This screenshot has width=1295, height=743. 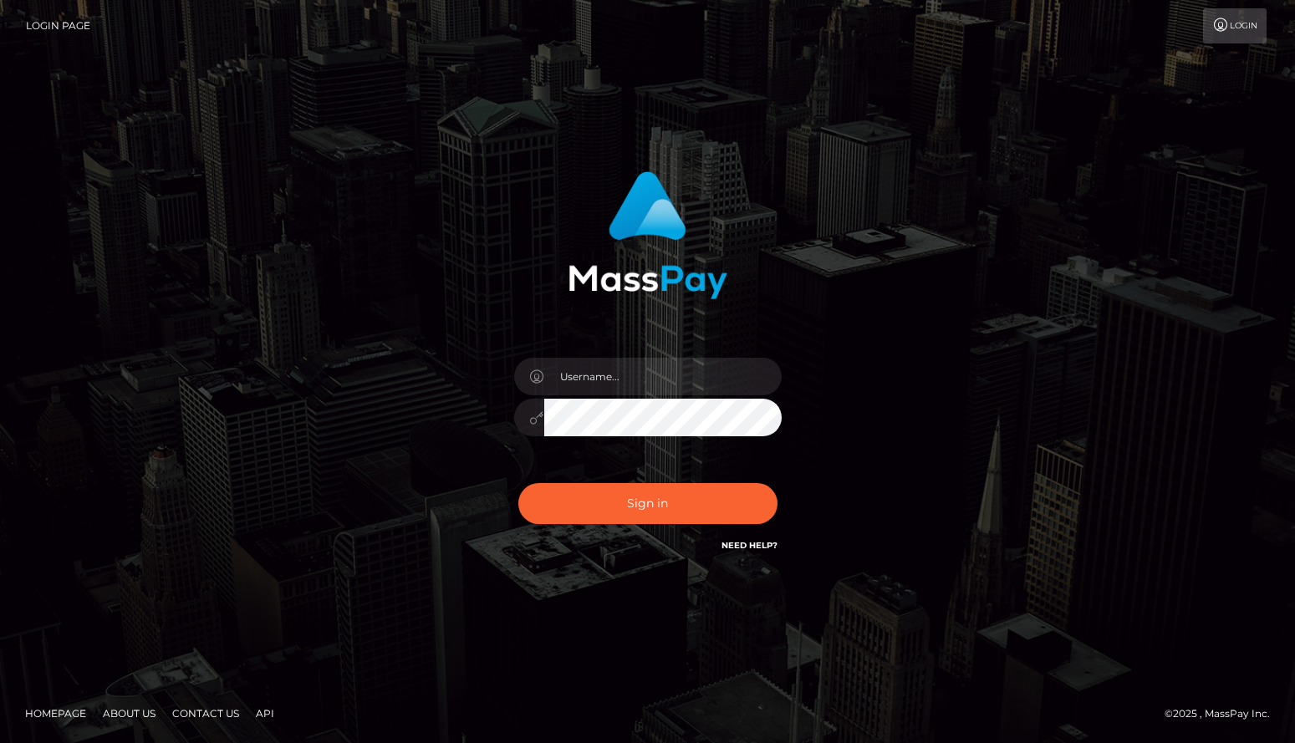 I want to click on a: About Us, so click(x=129, y=713).